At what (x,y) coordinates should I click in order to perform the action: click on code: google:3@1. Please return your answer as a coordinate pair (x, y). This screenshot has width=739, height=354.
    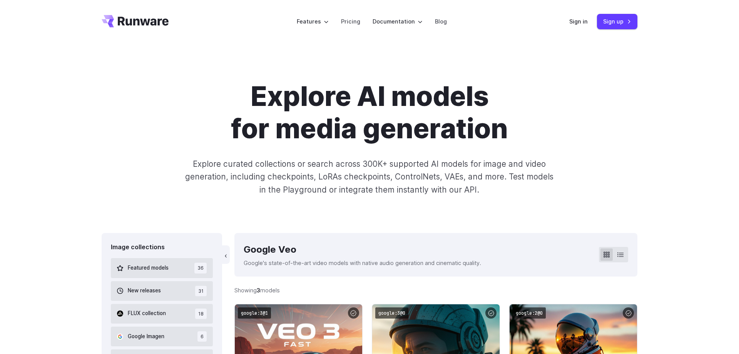
    Looking at the image, I should click on (255, 313).